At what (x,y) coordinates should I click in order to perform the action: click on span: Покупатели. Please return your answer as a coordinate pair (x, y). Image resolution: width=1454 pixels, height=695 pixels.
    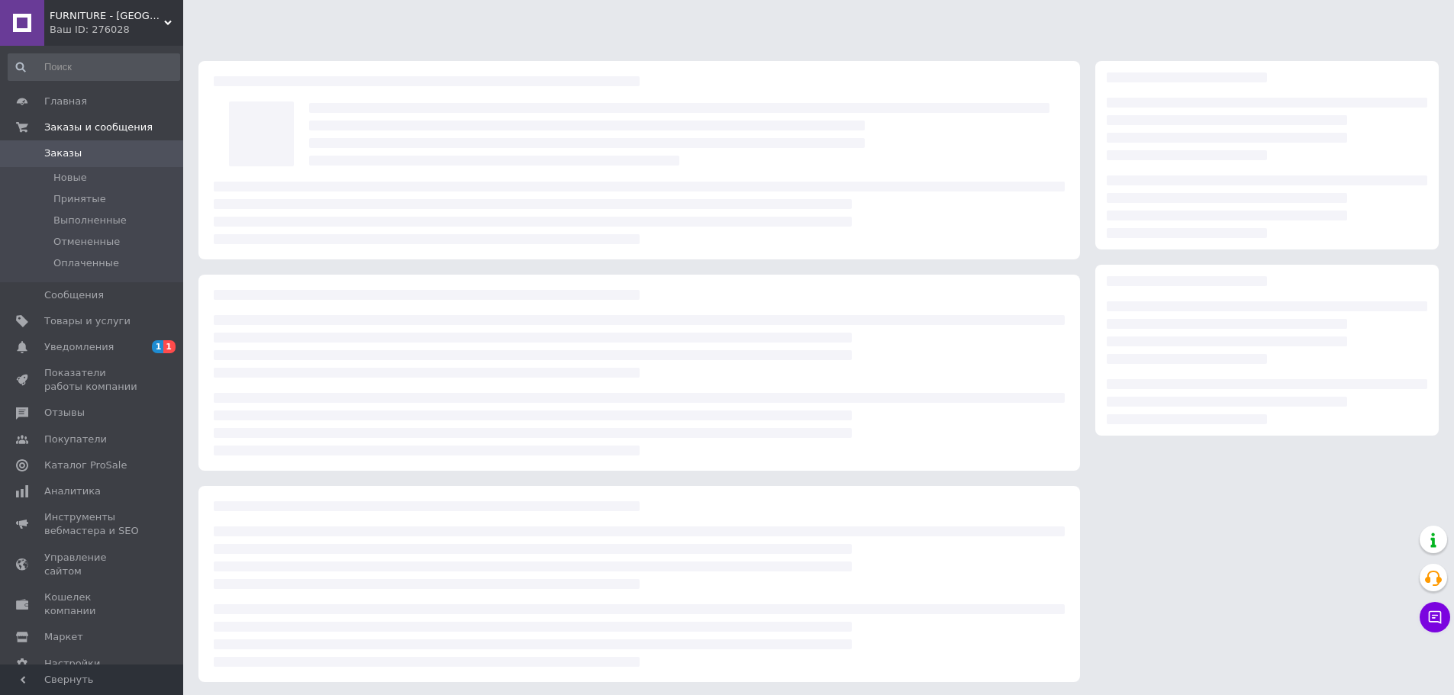
    Looking at the image, I should click on (76, 440).